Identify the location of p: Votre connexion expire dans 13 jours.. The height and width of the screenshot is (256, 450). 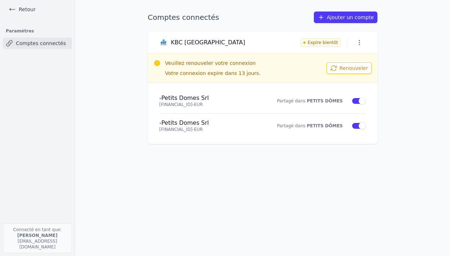
(245, 73).